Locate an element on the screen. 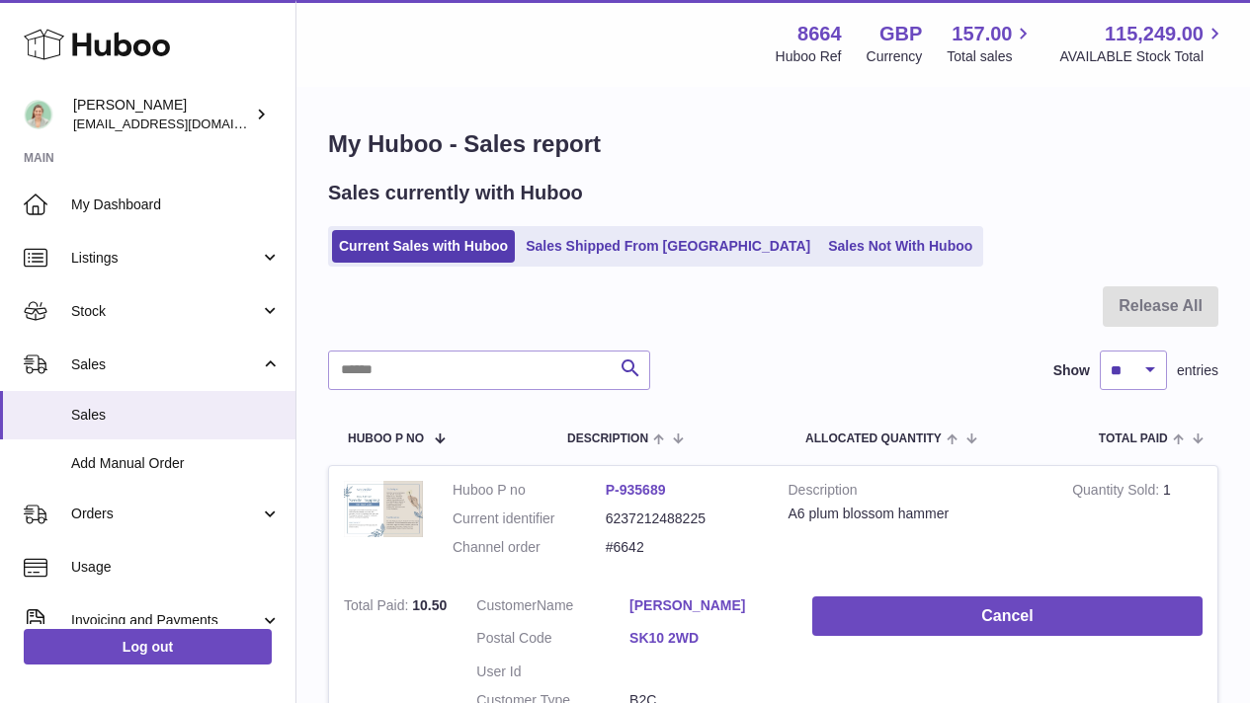  h2: Sales currently with Huboo is located at coordinates (455, 193).